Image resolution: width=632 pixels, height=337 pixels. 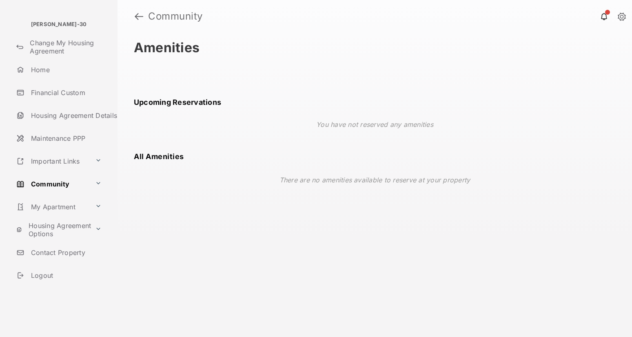 What do you see at coordinates (374, 124) in the screenshot?
I see `p: You have not reserved any amenities` at bounding box center [374, 124].